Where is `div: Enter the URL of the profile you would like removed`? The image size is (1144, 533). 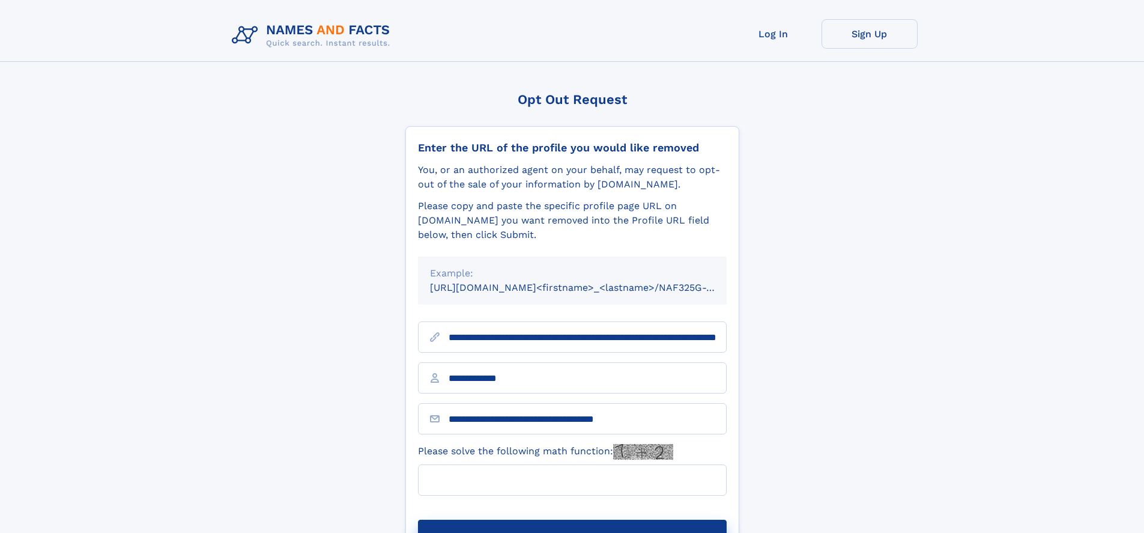 div: Enter the URL of the profile you would like removed is located at coordinates (573, 148).